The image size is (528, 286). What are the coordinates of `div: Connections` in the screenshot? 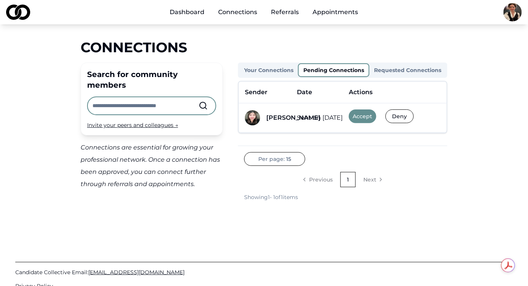 It's located at (264, 47).